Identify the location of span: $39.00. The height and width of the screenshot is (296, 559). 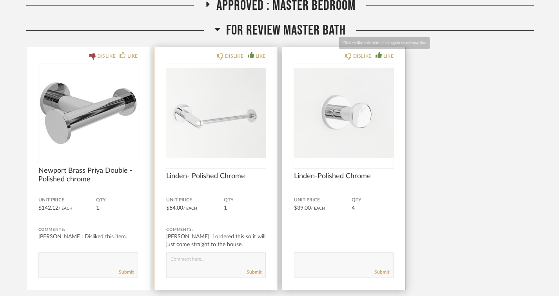
(302, 208).